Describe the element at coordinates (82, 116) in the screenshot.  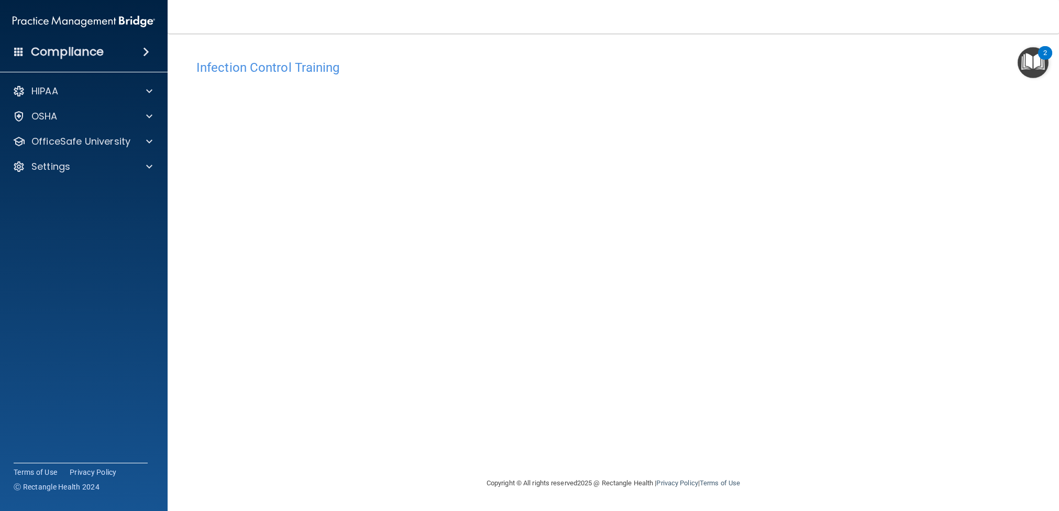
I see `a: OSHA` at that location.